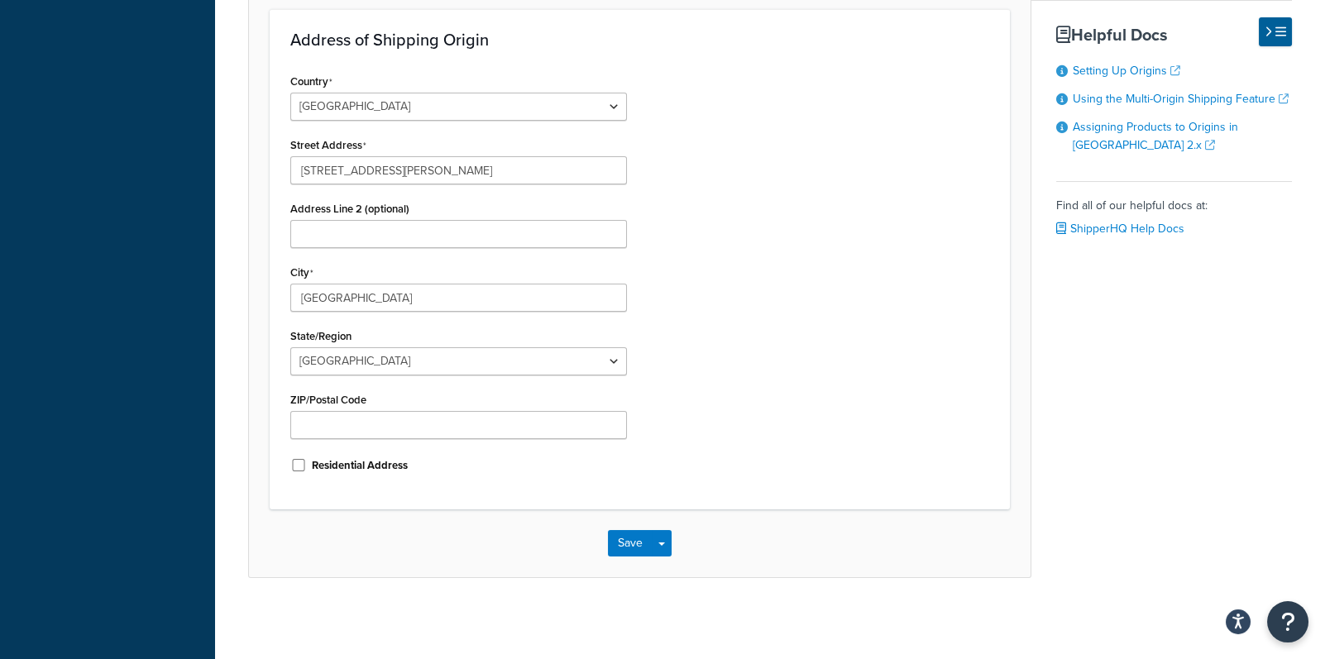 Image resolution: width=1325 pixels, height=659 pixels. I want to click on a: Setting Up Origins, so click(1126, 70).